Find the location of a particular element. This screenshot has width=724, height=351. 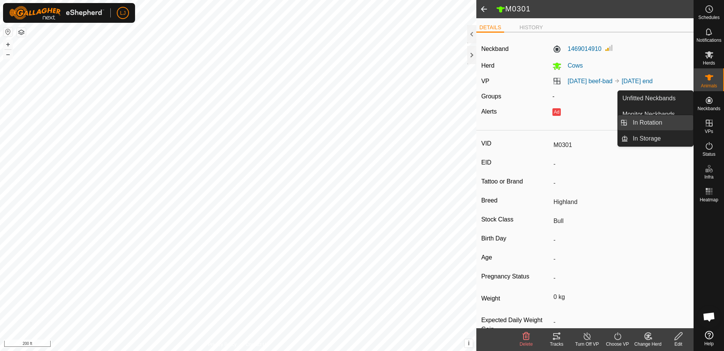

button: i is located at coordinates (468, 344).